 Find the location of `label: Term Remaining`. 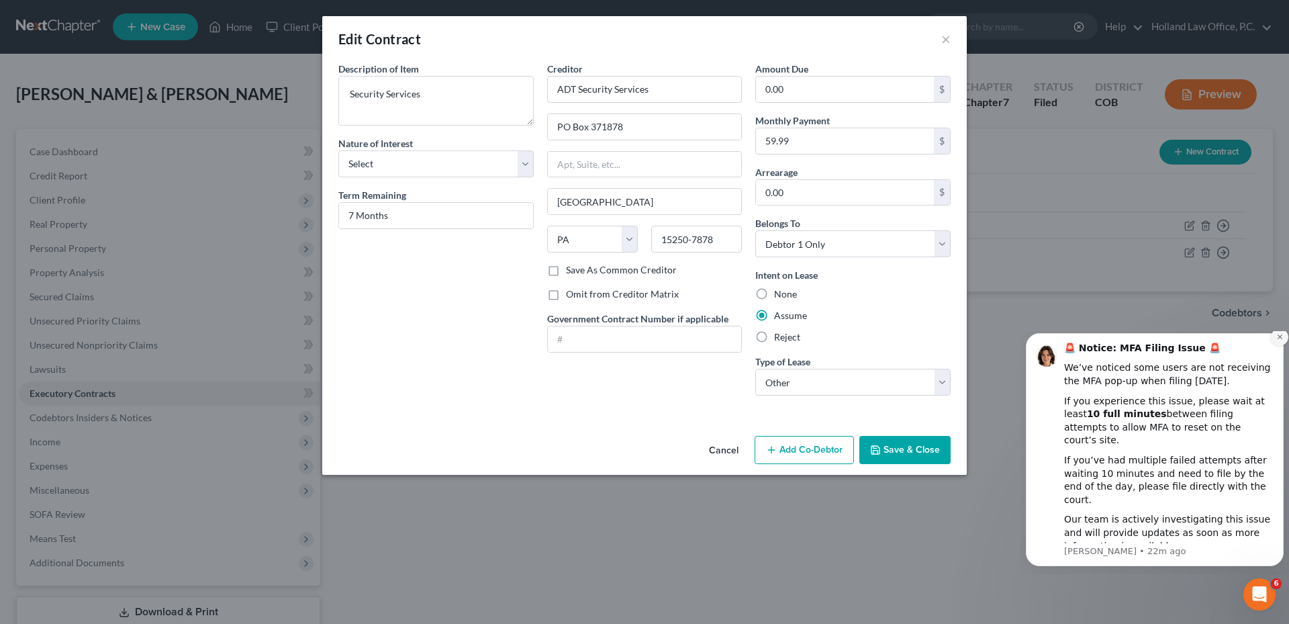

label: Term Remaining is located at coordinates (372, 195).